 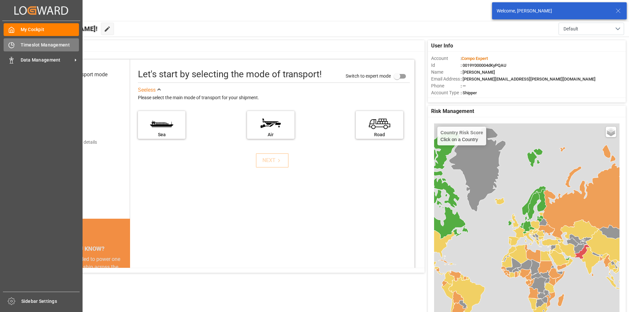 What do you see at coordinates (591, 29) in the screenshot?
I see `button: open menu` at bounding box center [591, 29].